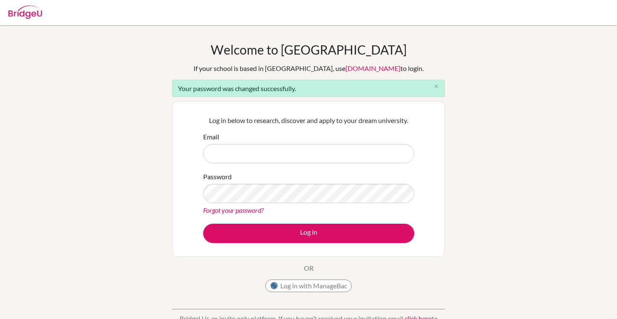 The image size is (617, 319). I want to click on a: Forgot your password?, so click(233, 210).